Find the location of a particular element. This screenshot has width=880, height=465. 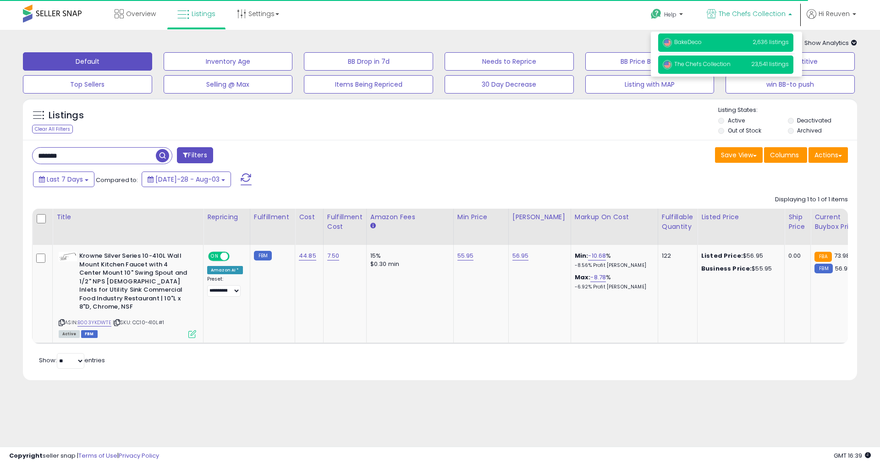

span: Compared to: is located at coordinates (117, 180).